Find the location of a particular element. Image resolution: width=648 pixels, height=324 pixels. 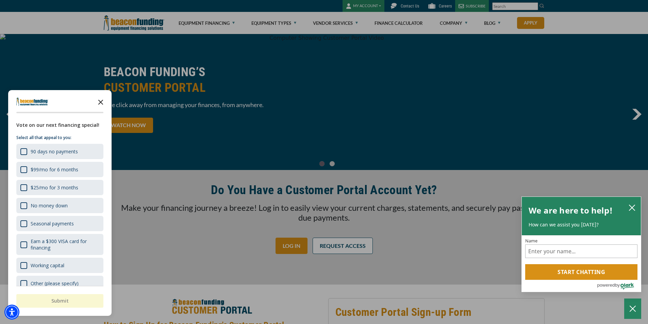

button: close chatbox is located at coordinates (632, 208).